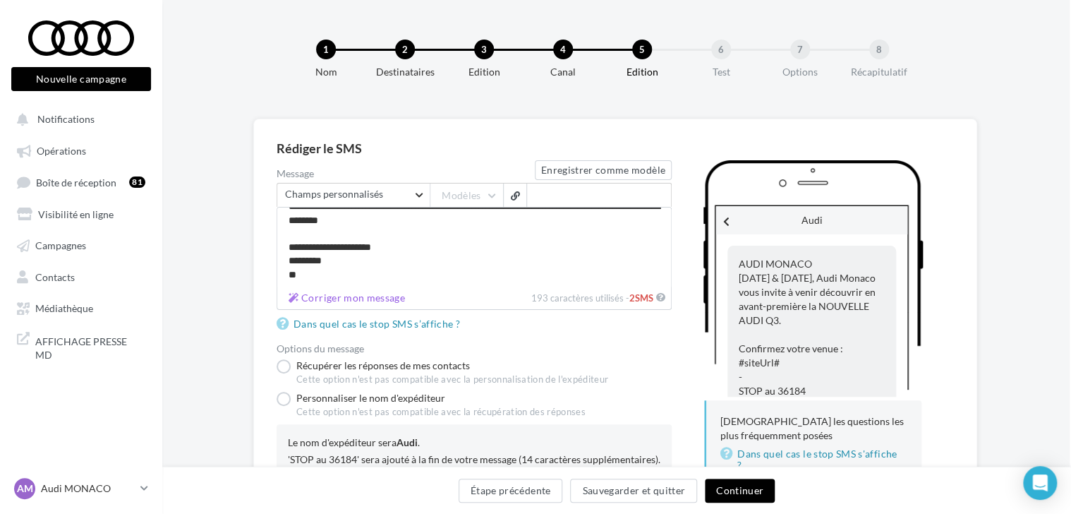 This screenshot has height=514, width=1071. What do you see at coordinates (81, 150) in the screenshot?
I see `a: Opérations` at bounding box center [81, 150].